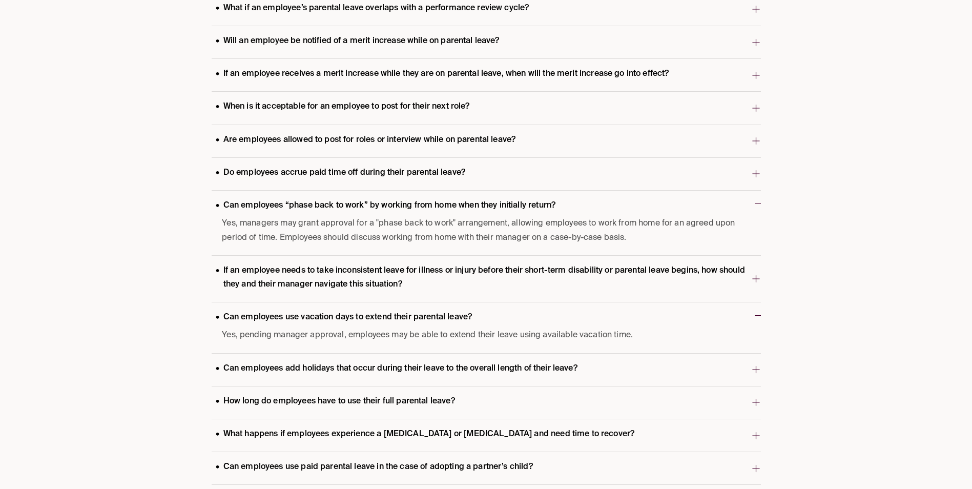 The width and height of the screenshot is (972, 489). Describe the element at coordinates (373, 8) in the screenshot. I see `p: What if an employee’s parental leave overlaps with a performance review cycle?` at that location.